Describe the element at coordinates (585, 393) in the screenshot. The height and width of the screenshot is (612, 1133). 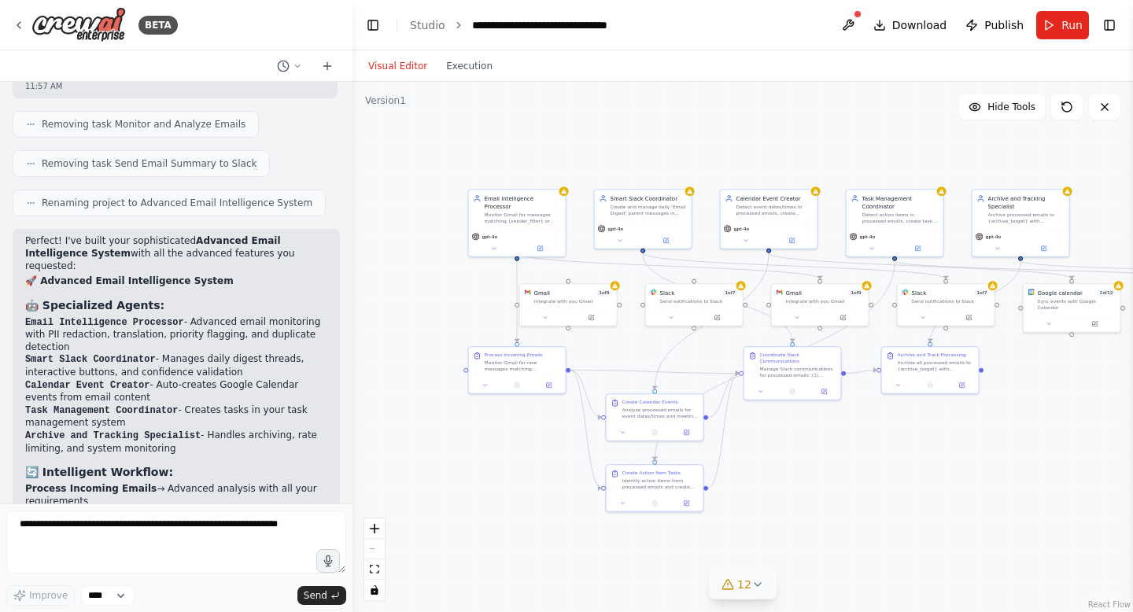
I see `g: Edge from 1e37873b-788c-49c2-8522-c103575bbc24 to 82ca5bf6-6807-4fa8-b1fc-00645dca4f40` at that location.